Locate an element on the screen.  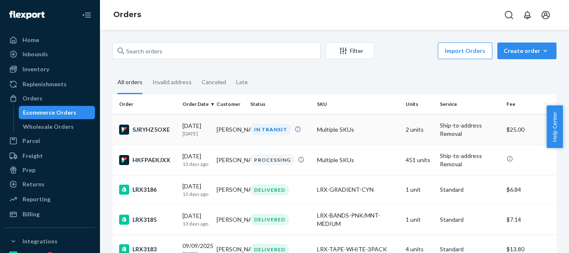
div: PROCESSING is located at coordinates (272, 159).